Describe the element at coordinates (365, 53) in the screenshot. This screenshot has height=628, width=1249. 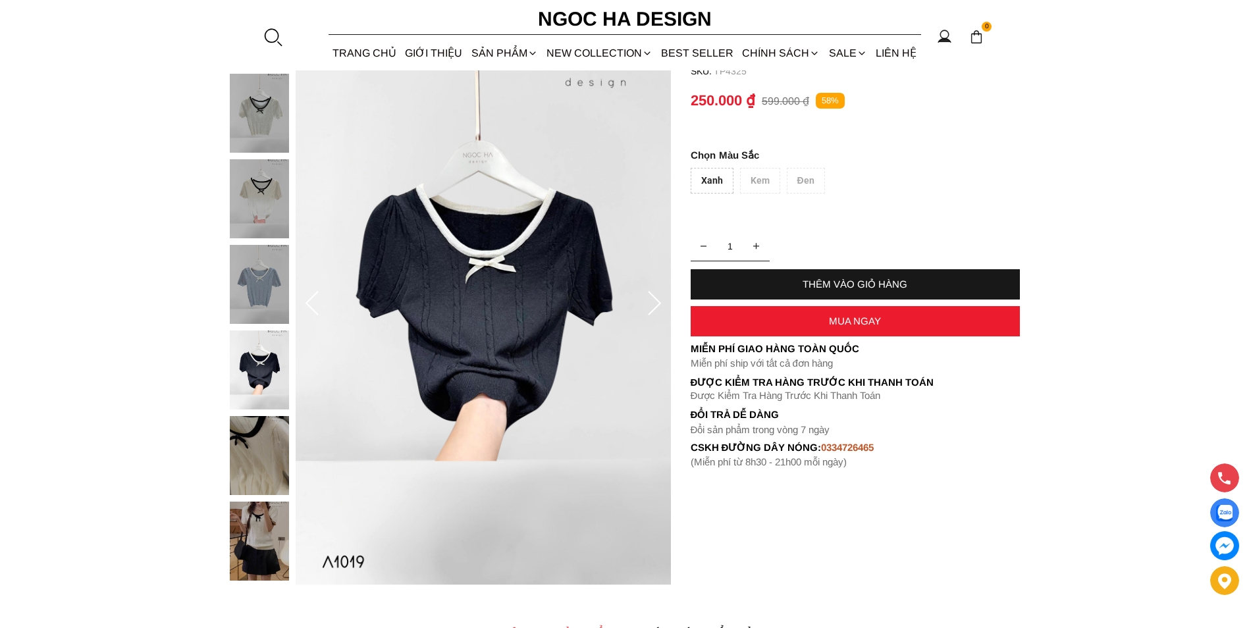
I see `a: TRANG CHỦ` at that location.